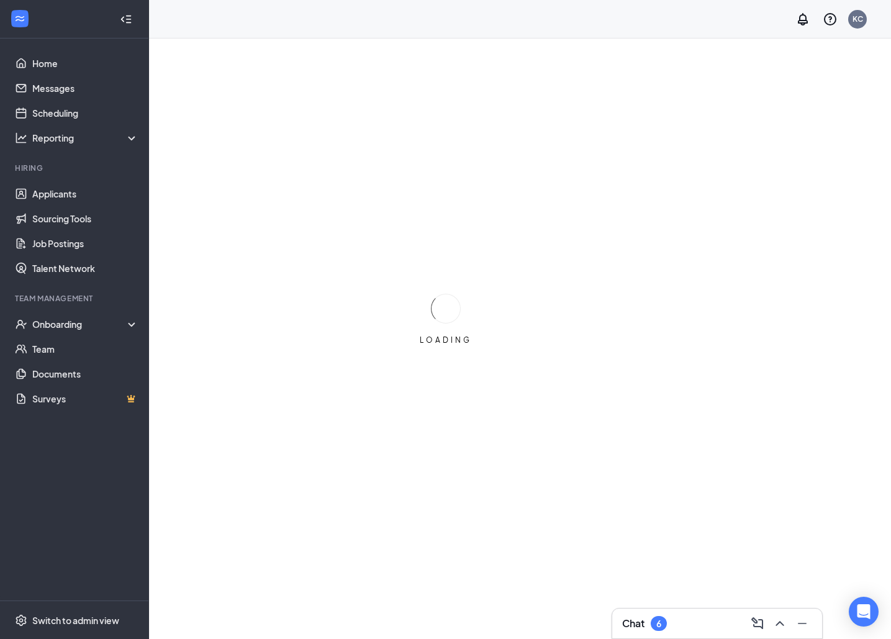 Image resolution: width=891 pixels, height=639 pixels. I want to click on svg: Settings, so click(21, 620).